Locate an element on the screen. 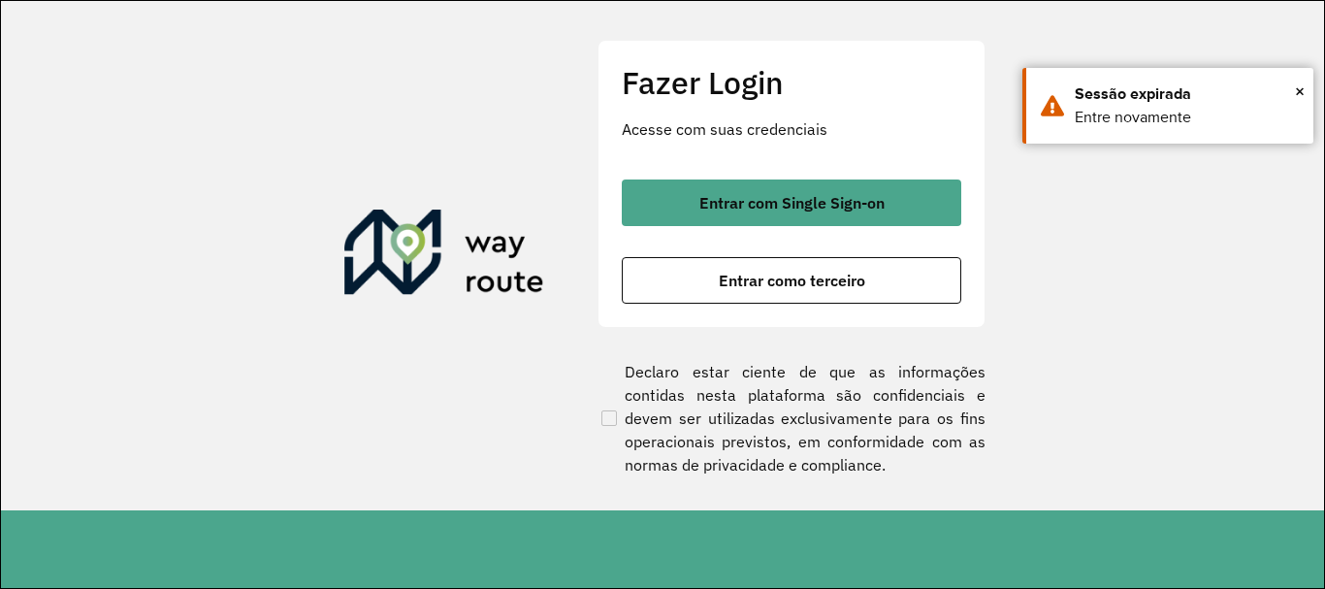  p: Acesse com suas credenciais is located at coordinates (792, 129).